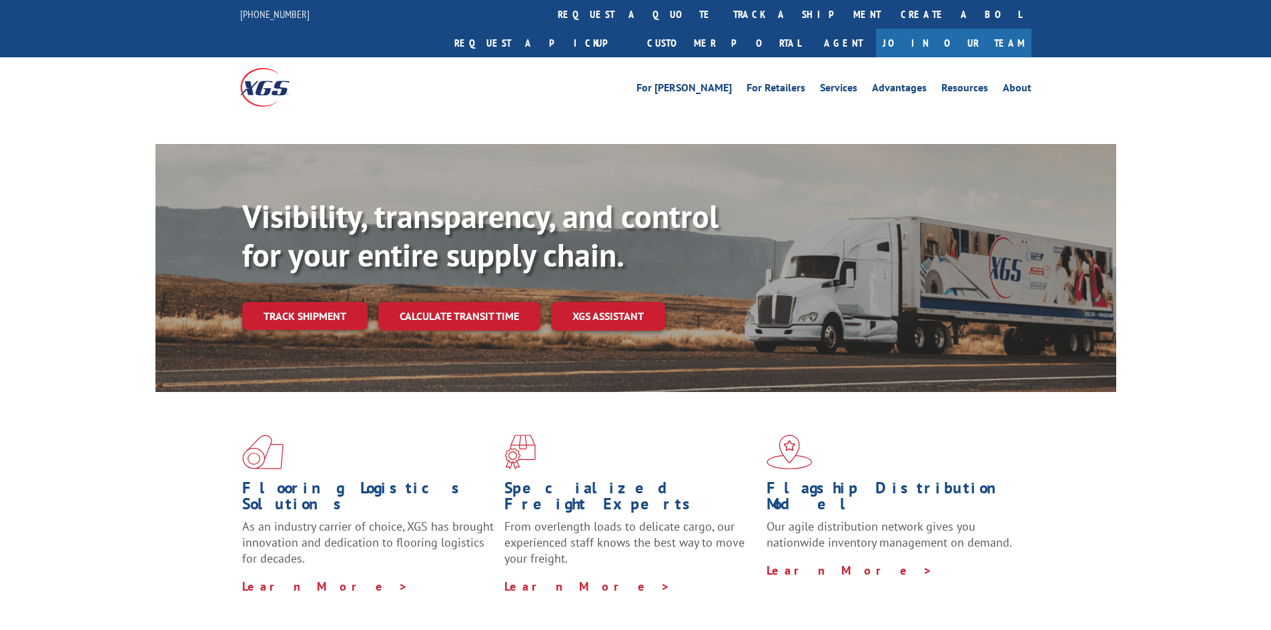 This screenshot has width=1271, height=630. What do you see at coordinates (540, 43) in the screenshot?
I see `a: Request a pickup` at bounding box center [540, 43].